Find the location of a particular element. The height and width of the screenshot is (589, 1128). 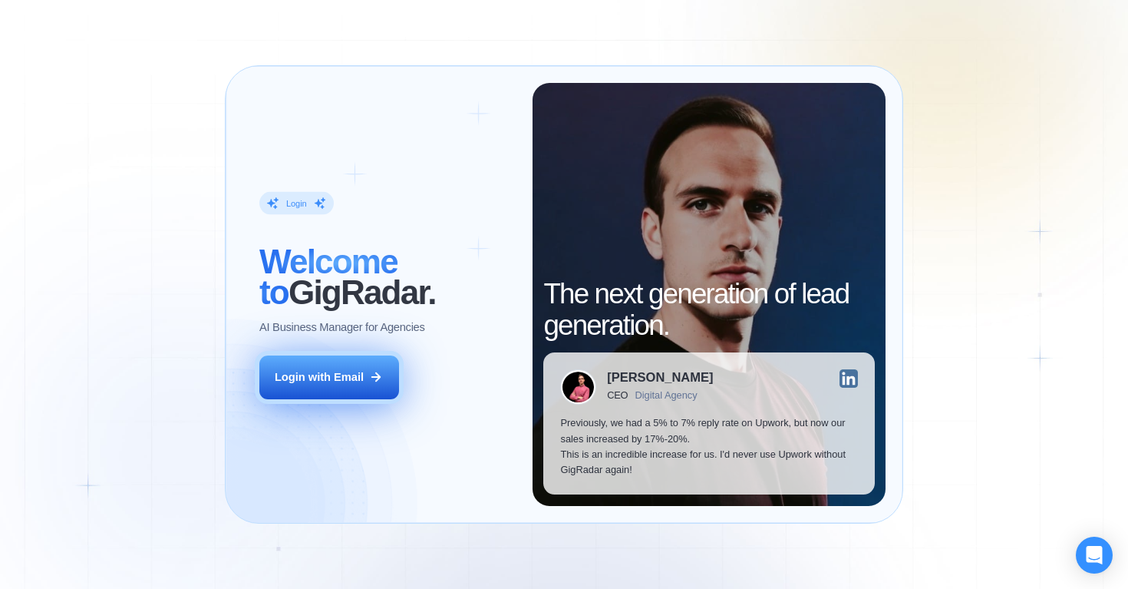

div: Open Intercom Messenger is located at coordinates (1094, 555).